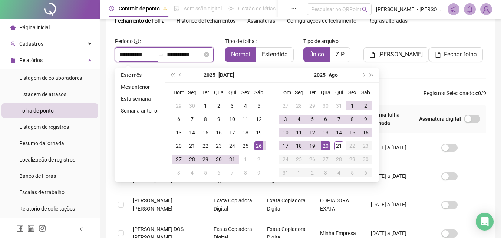 The image size is (501, 238). What do you see at coordinates (339, 146) in the screenshot?
I see `div: 21` at bounding box center [339, 146].